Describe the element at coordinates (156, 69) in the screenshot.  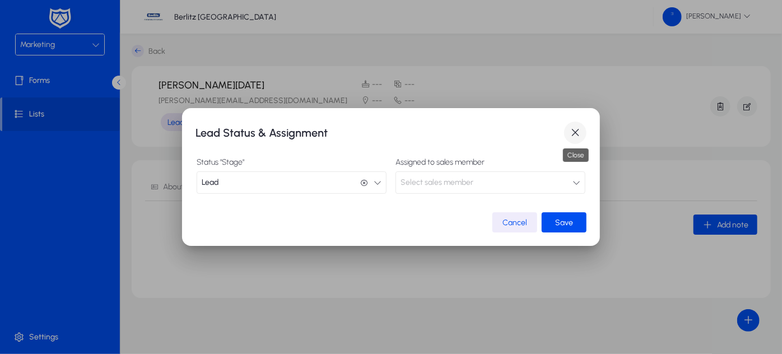
I see `div: Keywords by Traffic` at that location.